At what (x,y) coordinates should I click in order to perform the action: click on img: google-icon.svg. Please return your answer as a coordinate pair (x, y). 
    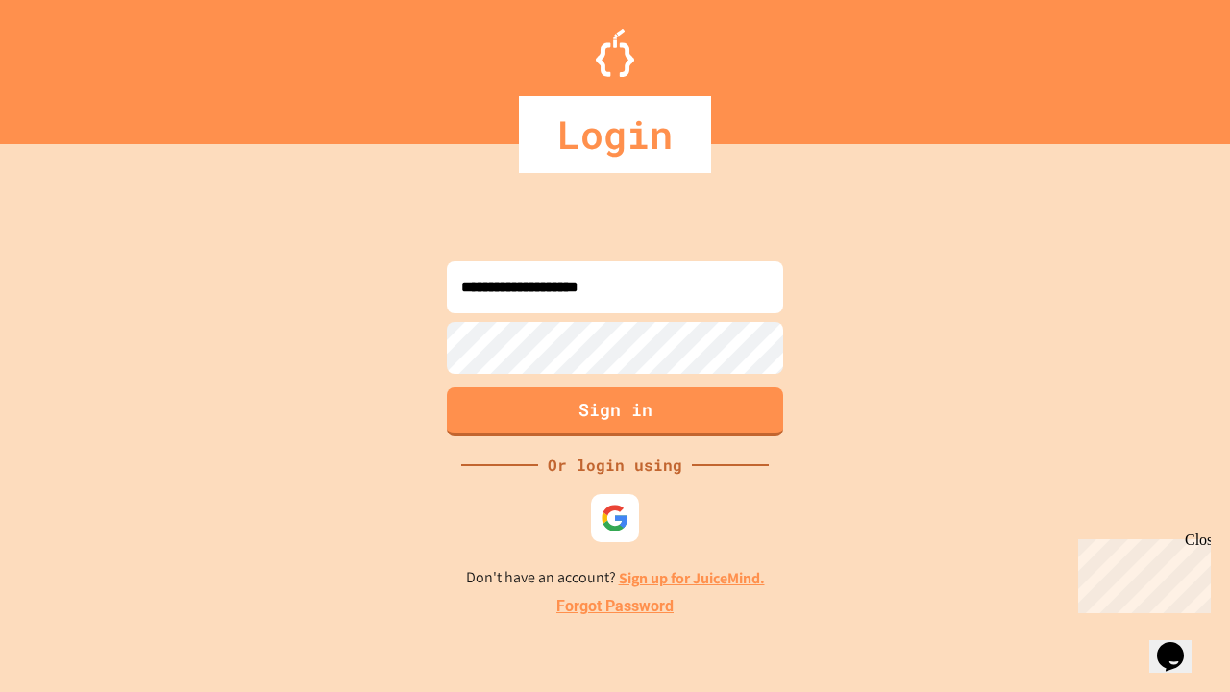
    Looking at the image, I should click on (615, 518).